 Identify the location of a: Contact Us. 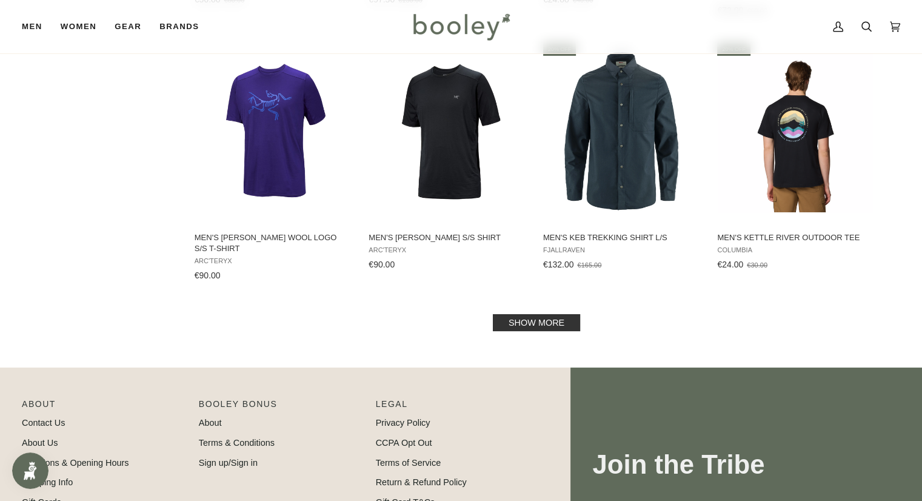
(43, 422).